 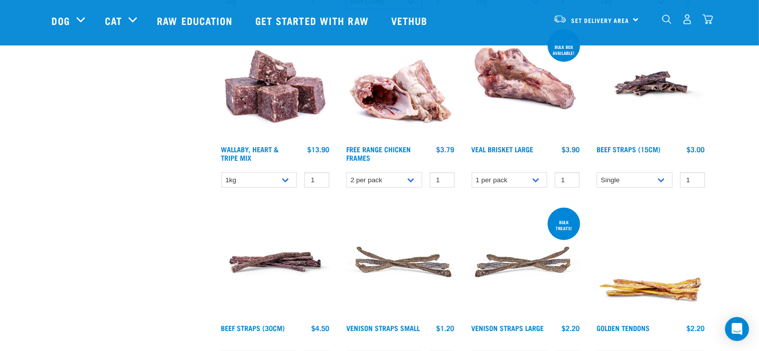 What do you see at coordinates (687, 19) in the screenshot?
I see `img: user.png` at bounding box center [687, 19].